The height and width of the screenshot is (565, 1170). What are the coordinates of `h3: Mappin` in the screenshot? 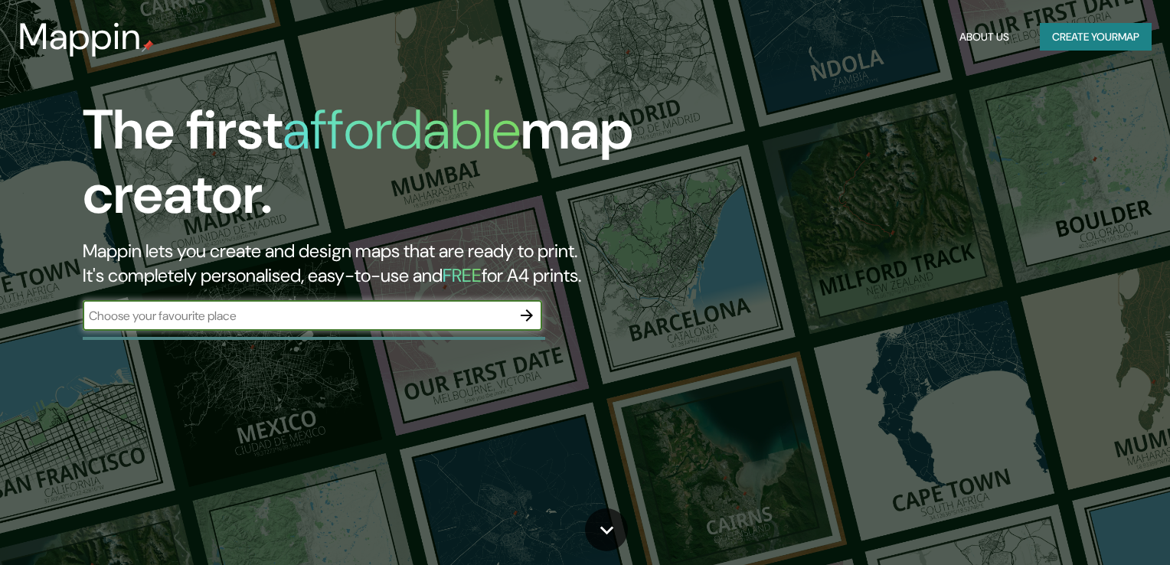 It's located at (80, 37).